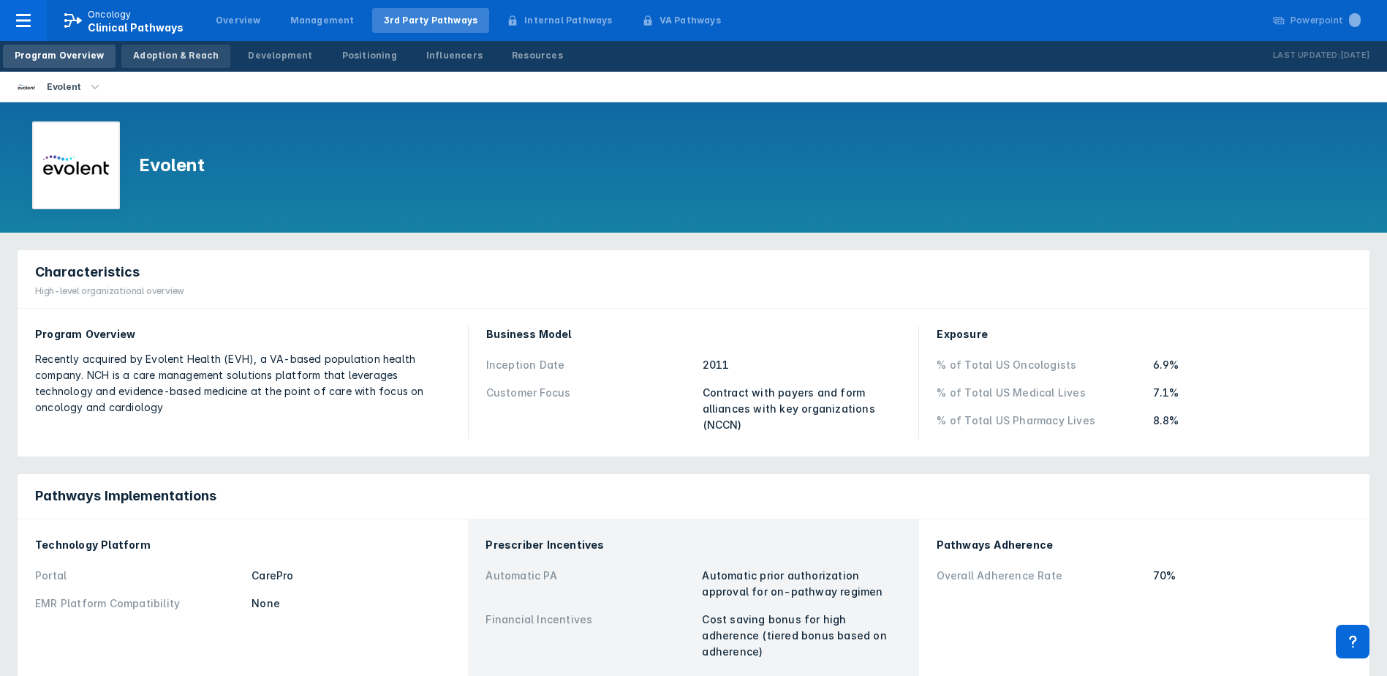 Image resolution: width=1387 pixels, height=676 pixels. I want to click on a: 3rd Party Pathways, so click(431, 20).